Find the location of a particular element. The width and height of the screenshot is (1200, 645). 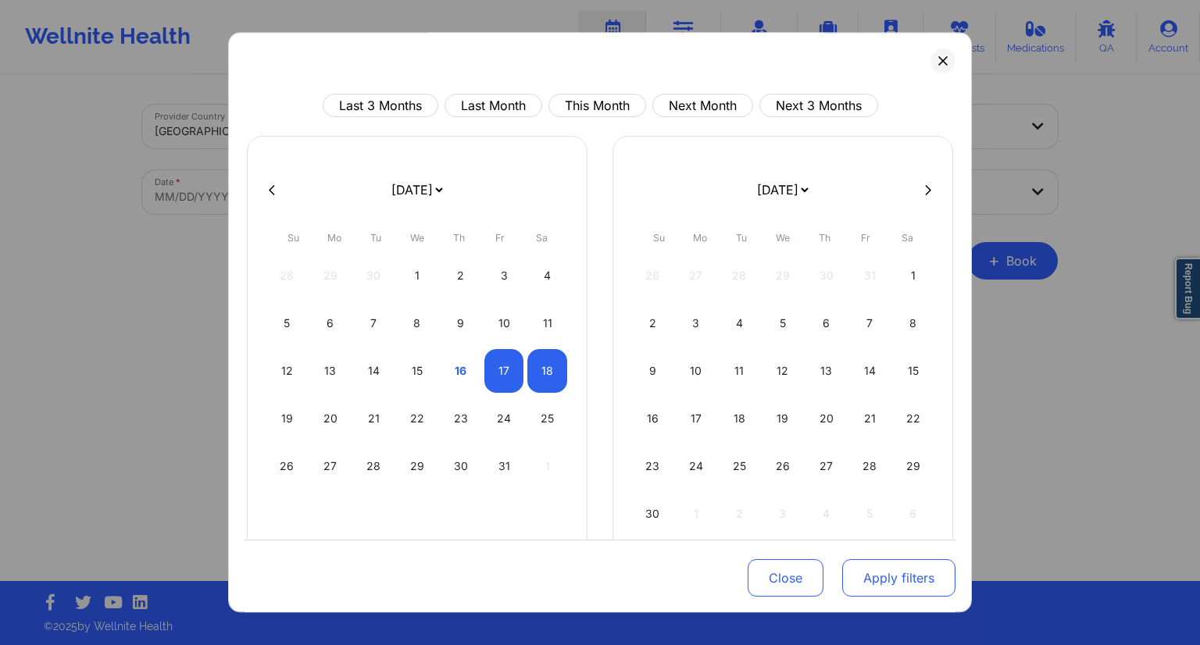

div: Thu Nov 20 2025 is located at coordinates (826, 419).